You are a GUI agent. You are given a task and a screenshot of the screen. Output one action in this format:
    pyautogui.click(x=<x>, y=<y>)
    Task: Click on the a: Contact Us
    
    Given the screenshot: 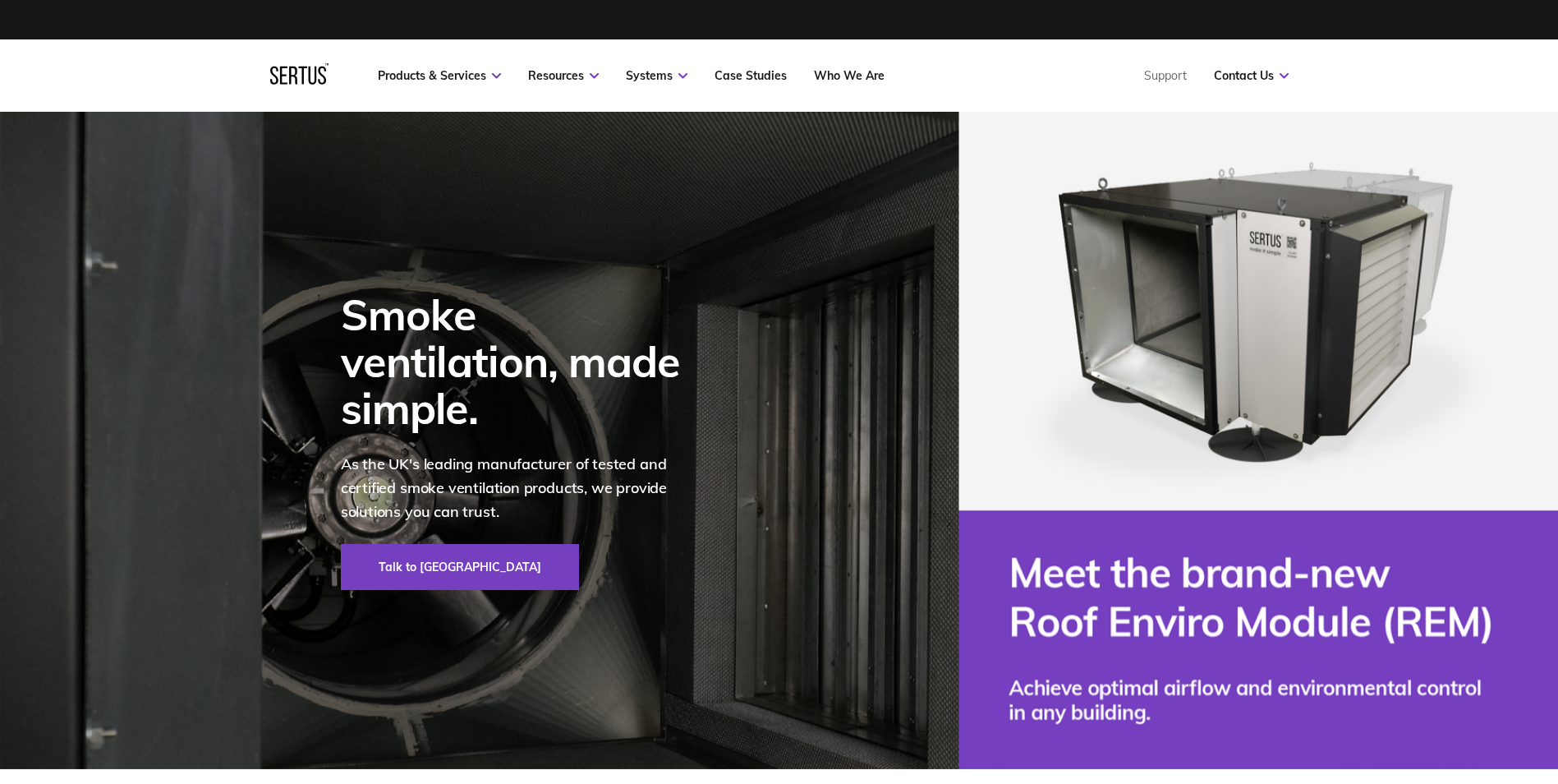 What is the action you would take?
    pyautogui.click(x=1251, y=76)
    